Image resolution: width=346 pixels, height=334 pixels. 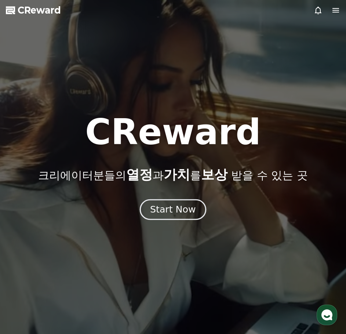 What do you see at coordinates (173, 210) in the screenshot?
I see `a: Start Now` at bounding box center [173, 210].